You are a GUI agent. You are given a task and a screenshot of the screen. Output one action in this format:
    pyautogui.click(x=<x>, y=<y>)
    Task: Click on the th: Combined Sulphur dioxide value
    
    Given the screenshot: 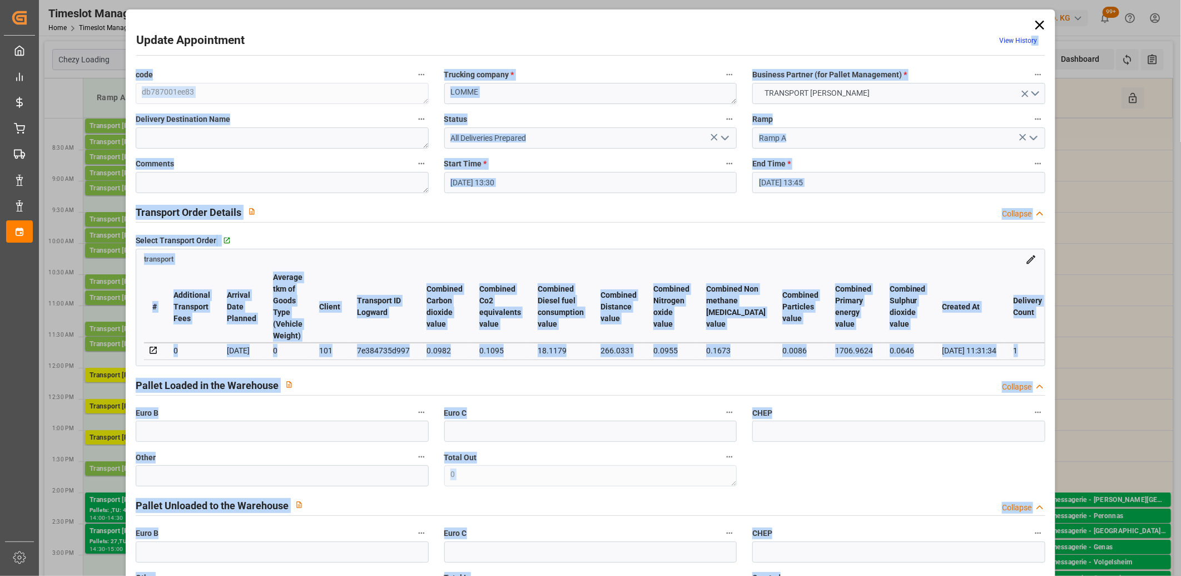 What is the action you would take?
    pyautogui.click(x=908, y=306)
    